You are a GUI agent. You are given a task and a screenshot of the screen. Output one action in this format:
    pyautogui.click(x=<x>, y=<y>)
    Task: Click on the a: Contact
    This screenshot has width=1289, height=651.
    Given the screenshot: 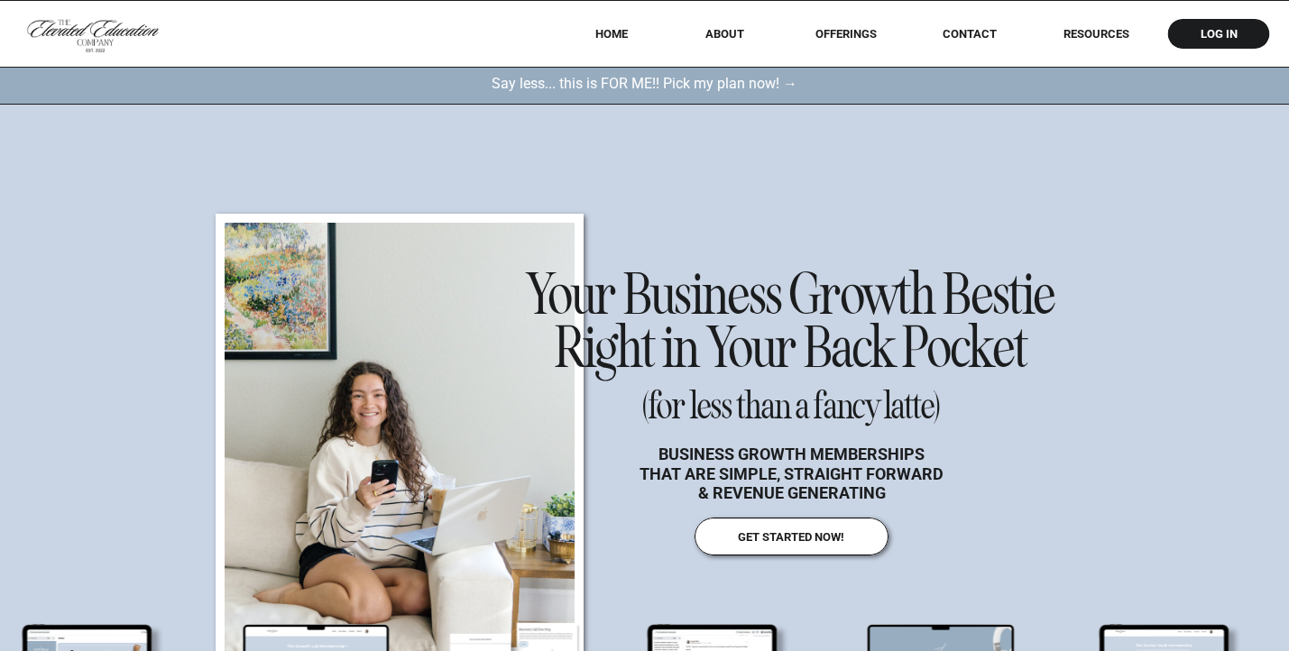 What is the action you would take?
    pyautogui.click(x=969, y=33)
    